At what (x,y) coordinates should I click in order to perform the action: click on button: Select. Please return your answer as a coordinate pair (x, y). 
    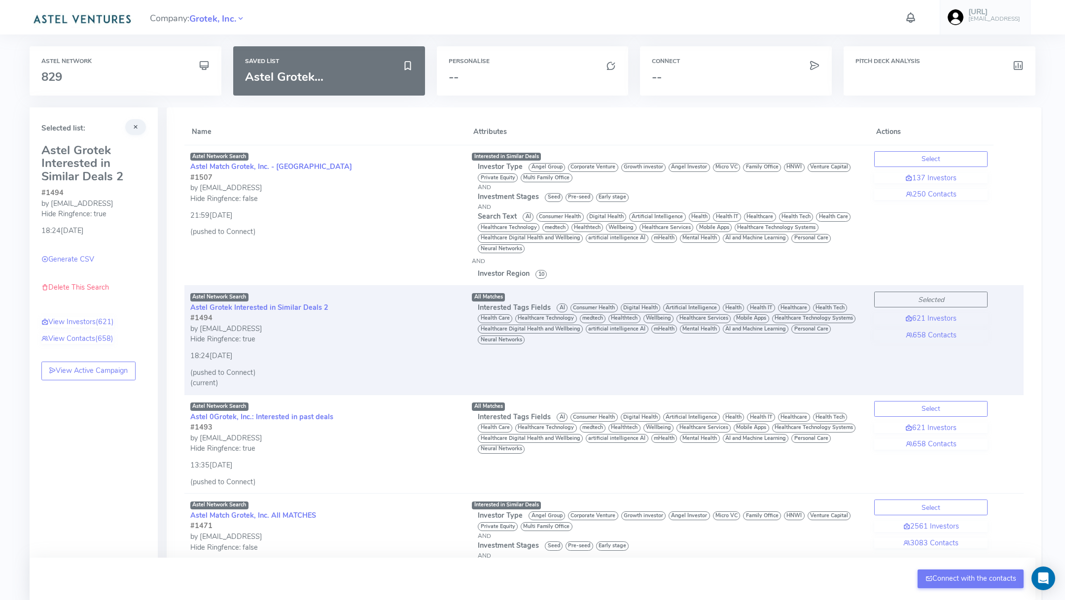
    Looking at the image, I should click on (930, 159).